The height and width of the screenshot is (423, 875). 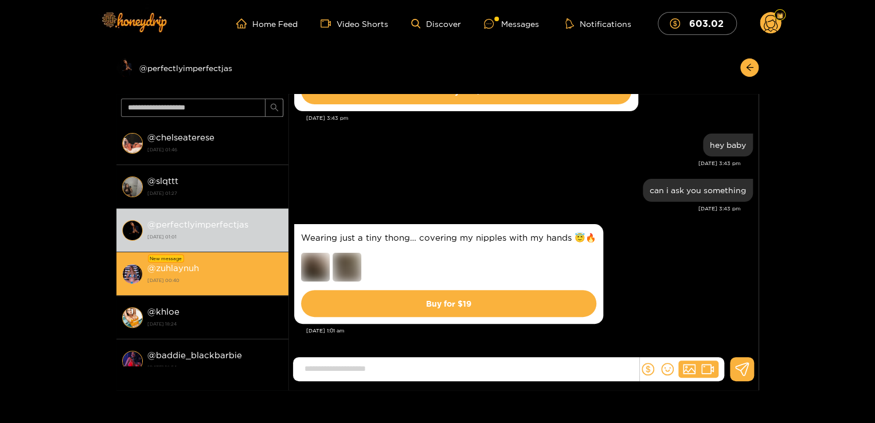 What do you see at coordinates (449, 303) in the screenshot?
I see `button: Buy for $19` at bounding box center [449, 303].